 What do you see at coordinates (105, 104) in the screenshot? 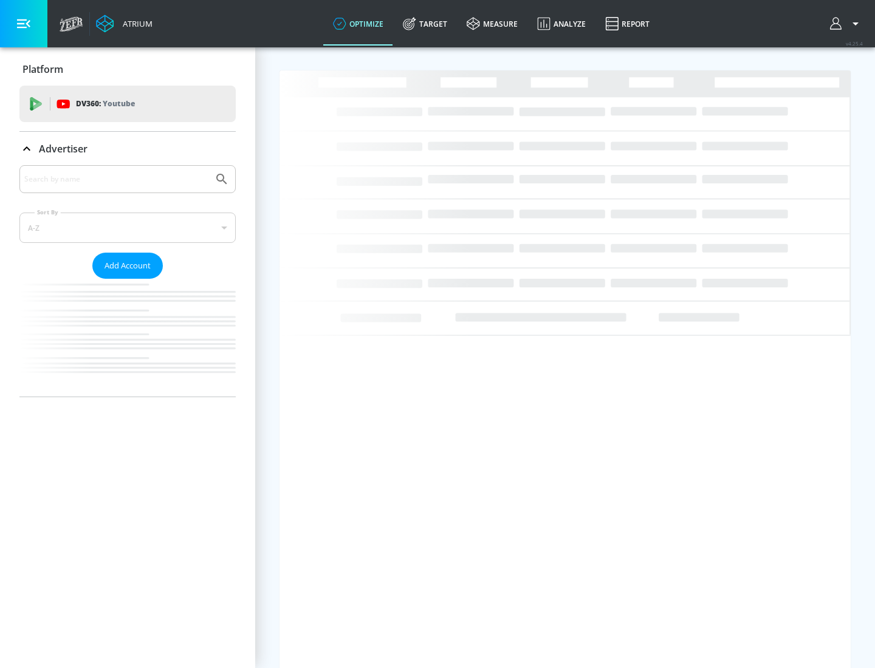
I see `p: DV360:` at bounding box center [105, 104].